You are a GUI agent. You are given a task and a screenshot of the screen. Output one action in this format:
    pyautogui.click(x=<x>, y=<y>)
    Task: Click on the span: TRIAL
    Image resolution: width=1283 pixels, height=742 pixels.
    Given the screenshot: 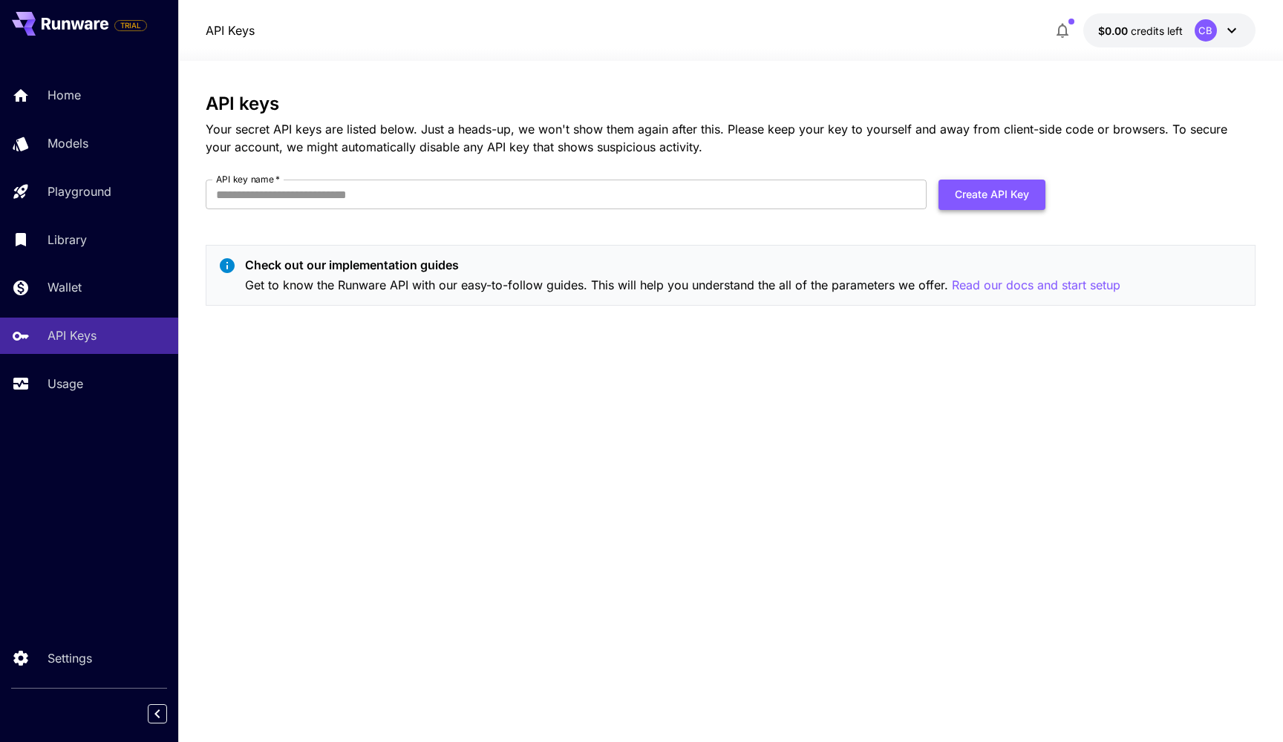 What is the action you would take?
    pyautogui.click(x=131, y=25)
    